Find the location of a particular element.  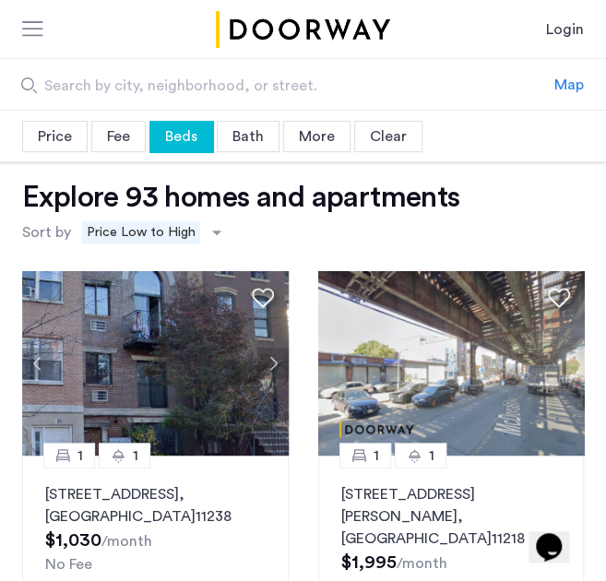

div: Beds is located at coordinates (181, 137).